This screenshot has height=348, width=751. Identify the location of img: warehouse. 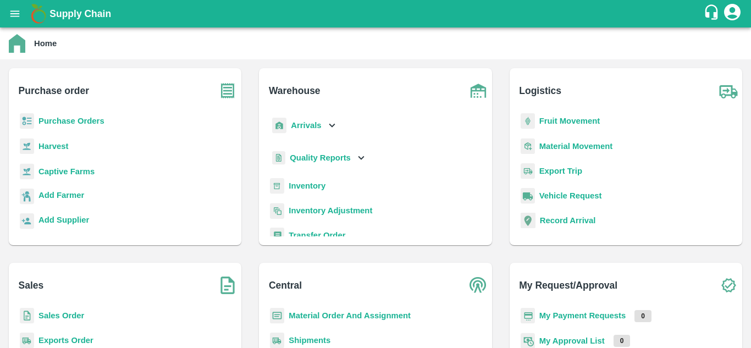
(478, 91).